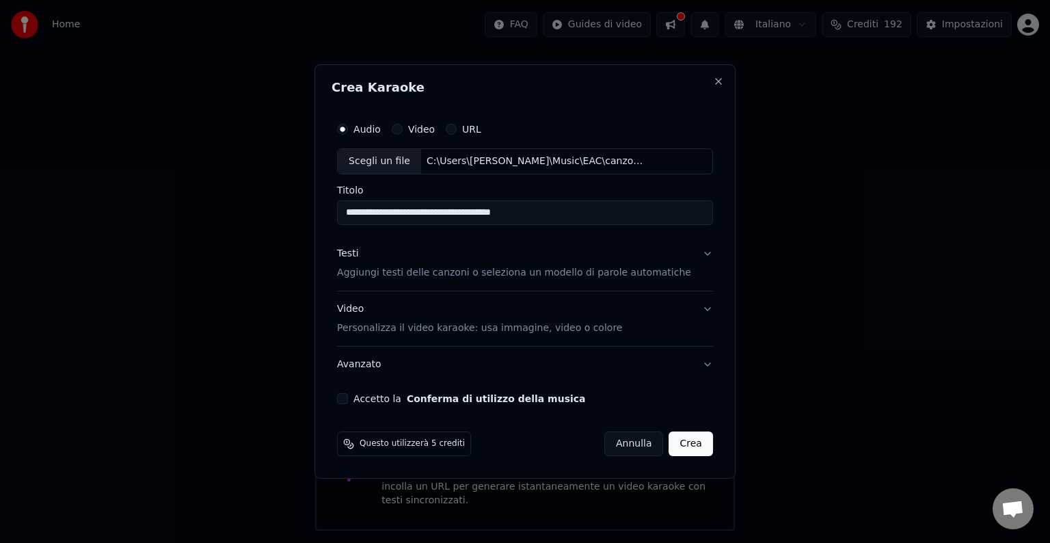 This screenshot has width=1050, height=543. I want to click on div: Scegli un file, so click(379, 161).